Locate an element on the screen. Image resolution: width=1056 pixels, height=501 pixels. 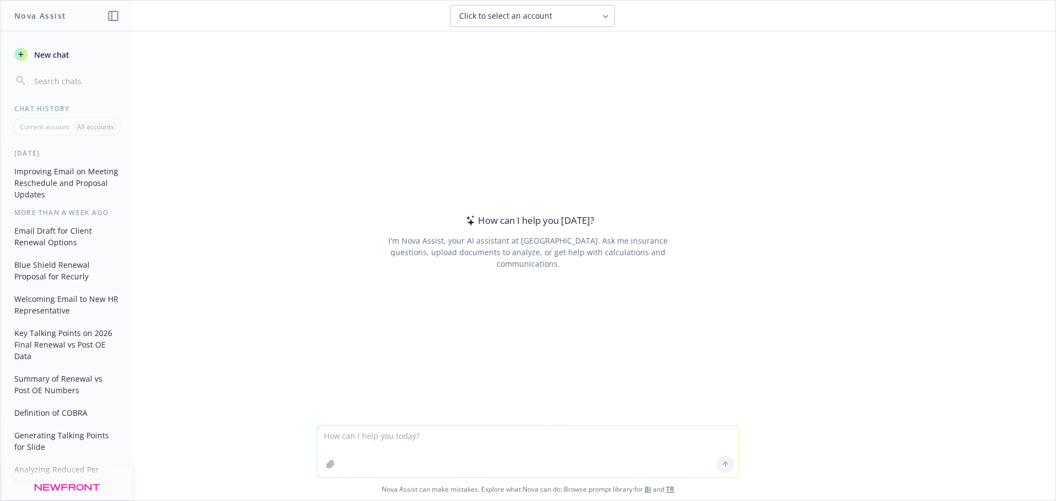
button: New chat is located at coordinates (67, 54).